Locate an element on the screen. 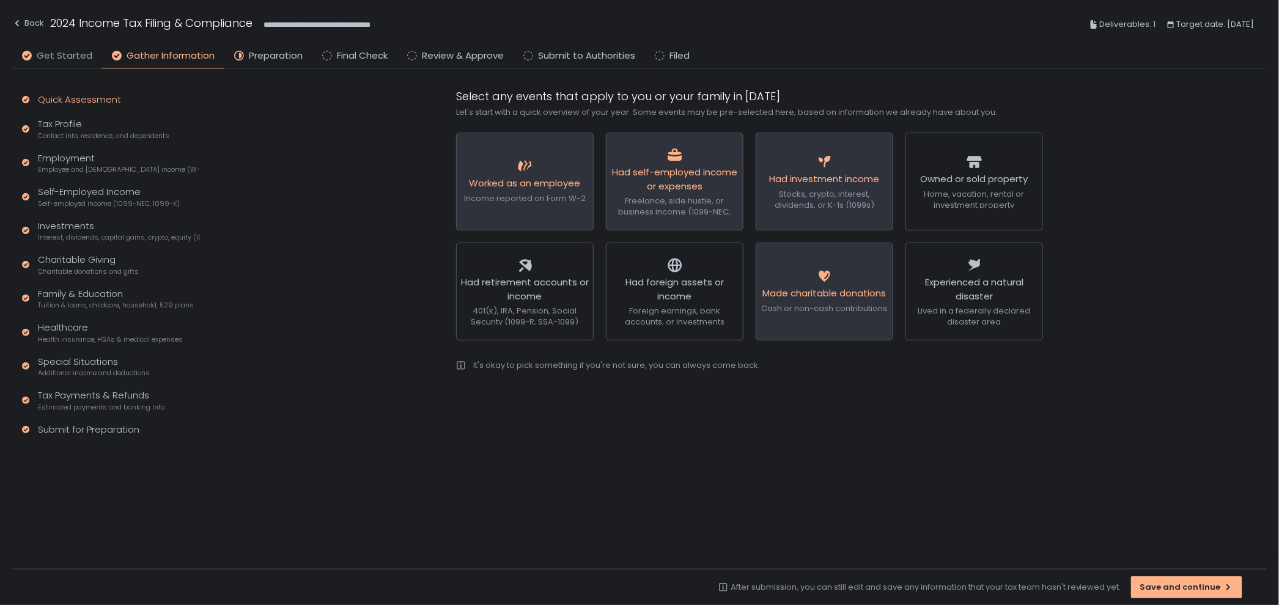  div: Quick Assessment is located at coordinates (79, 100).